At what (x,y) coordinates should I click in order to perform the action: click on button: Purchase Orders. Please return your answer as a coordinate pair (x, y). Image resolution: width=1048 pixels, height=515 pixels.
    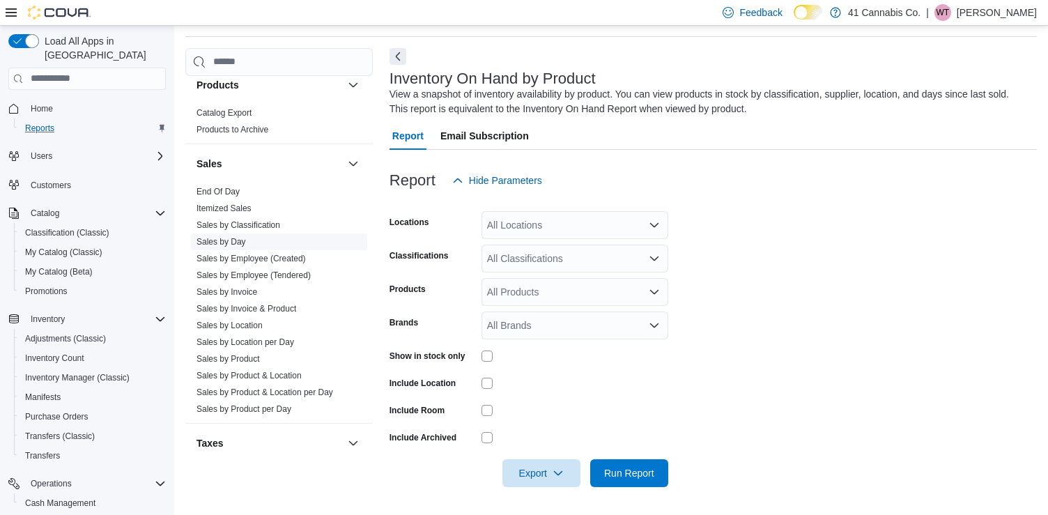
    Looking at the image, I should click on (93, 417).